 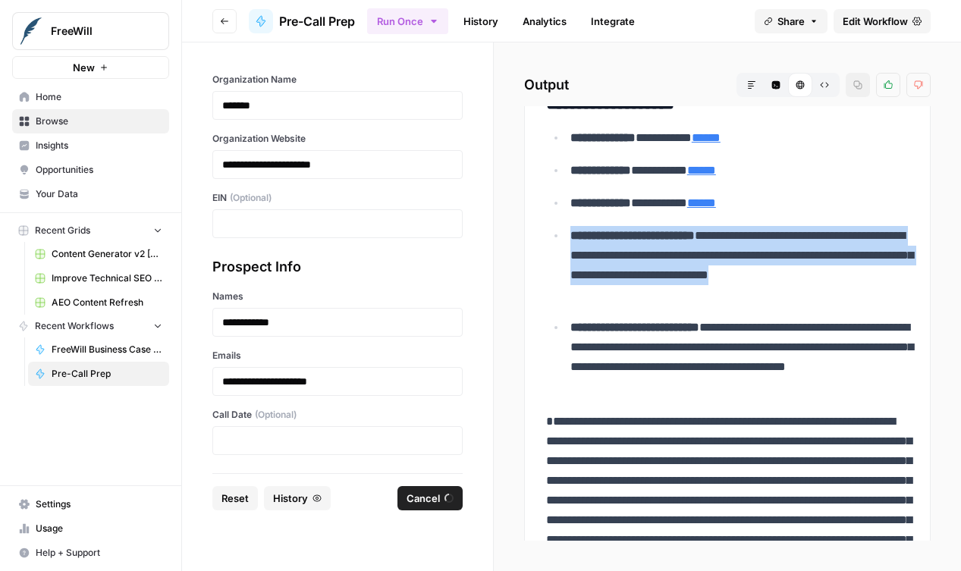 What do you see at coordinates (423, 498) in the screenshot?
I see `span: Cancel` at bounding box center [423, 498].